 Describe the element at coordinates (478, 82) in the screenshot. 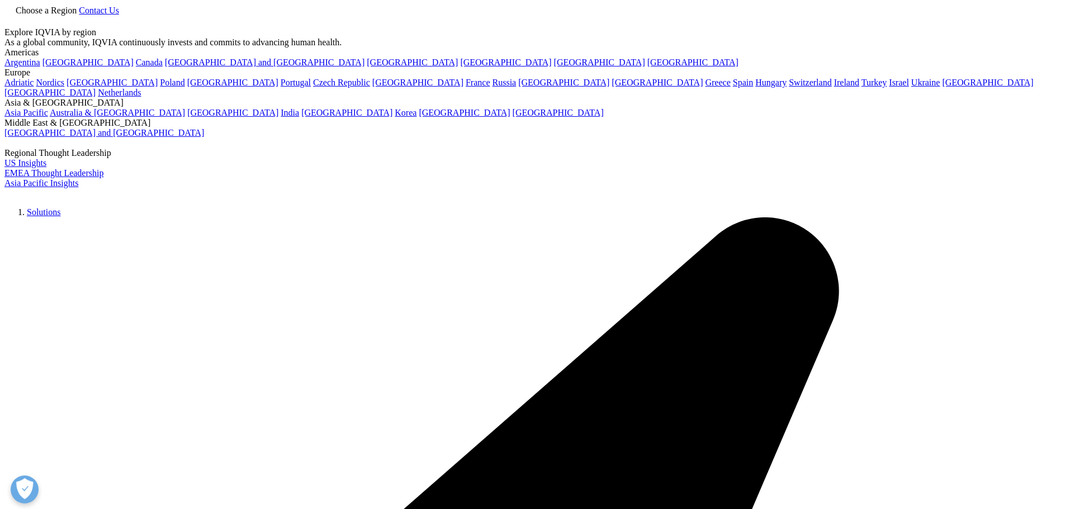

I see `a: France` at that location.